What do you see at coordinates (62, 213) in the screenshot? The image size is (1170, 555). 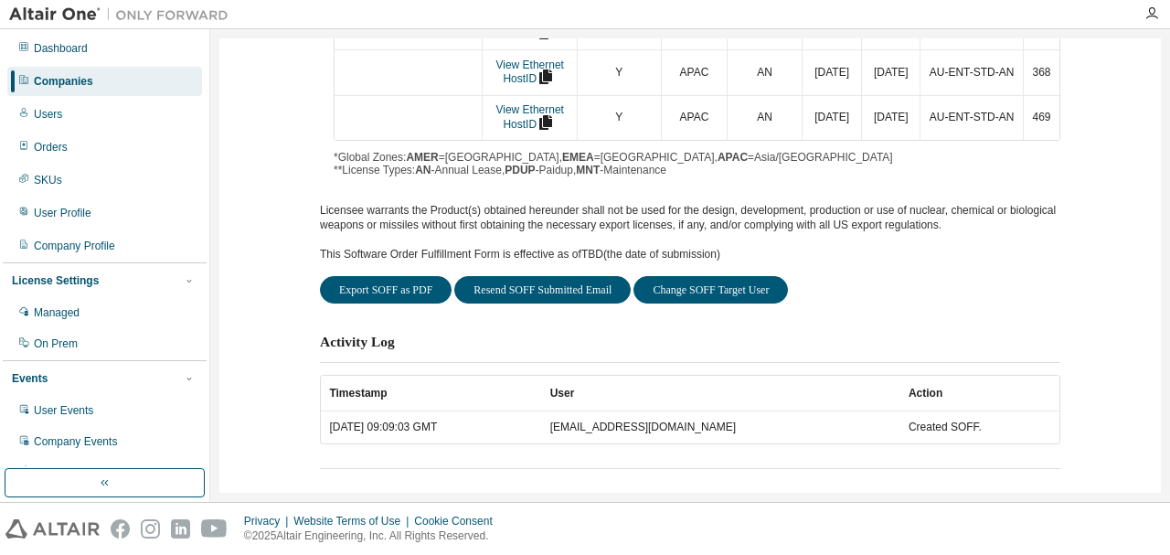 I see `div: User Profile` at bounding box center [62, 213].